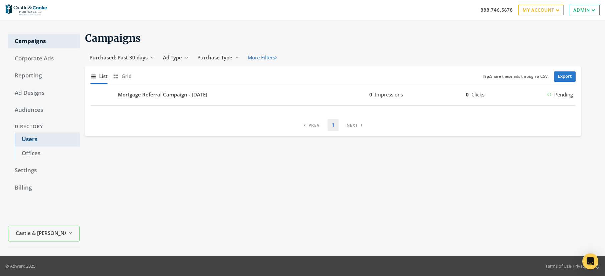  I want to click on a: My Account, so click(541, 10).